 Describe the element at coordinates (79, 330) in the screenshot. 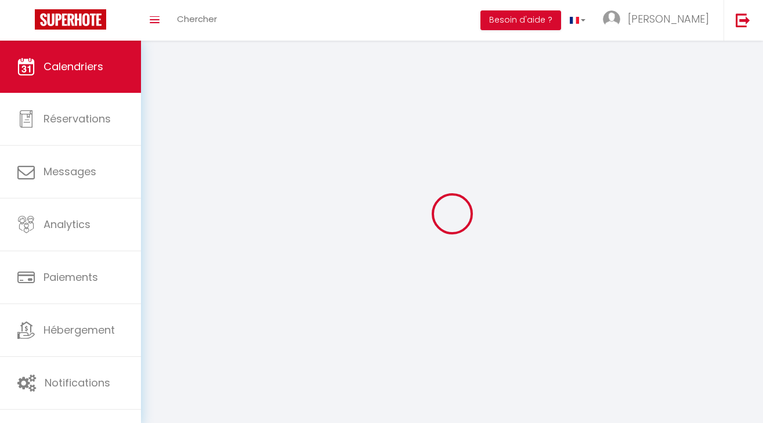

I see `span: Hébergement` at that location.